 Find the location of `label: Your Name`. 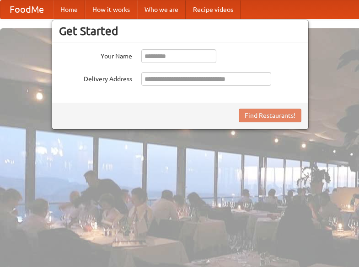

label: Your Name is located at coordinates (96, 55).